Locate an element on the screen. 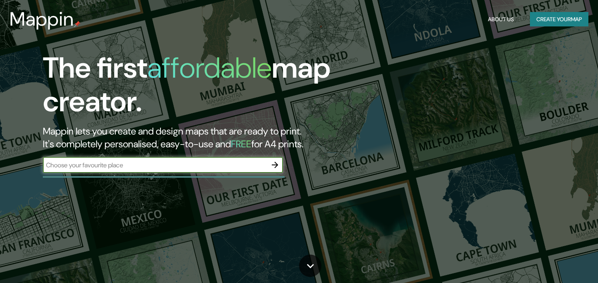 This screenshot has height=283, width=598. h1: affordable is located at coordinates (210, 68).